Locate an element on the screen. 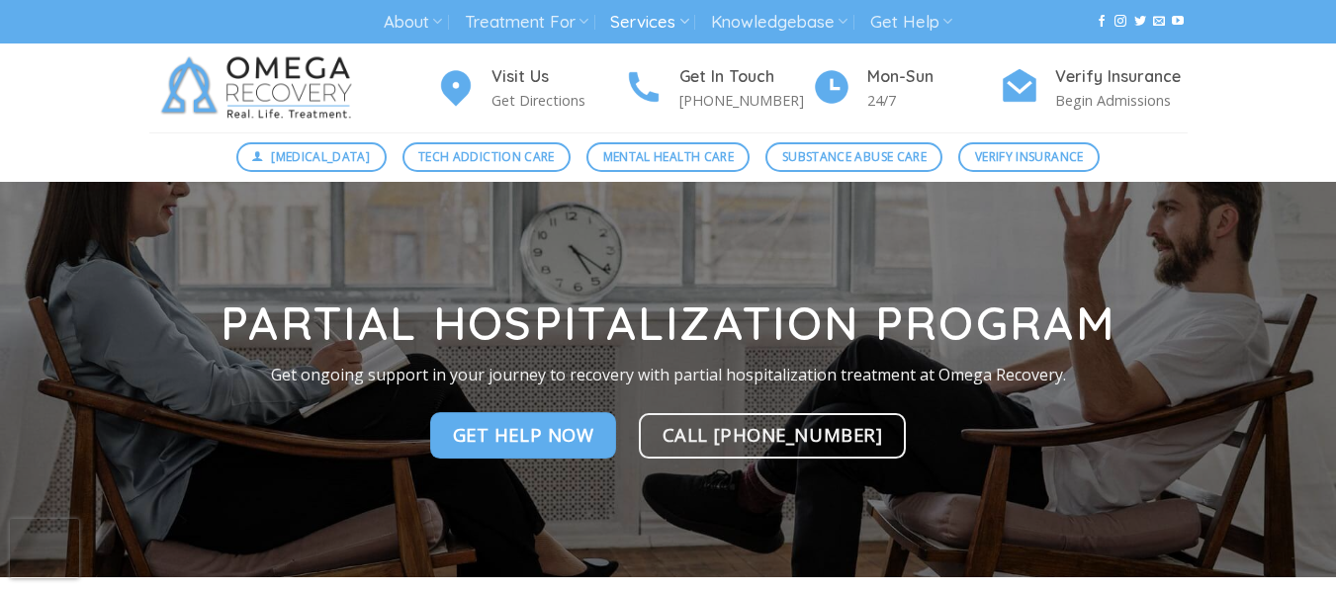  p: 24/7 is located at coordinates (934, 100).